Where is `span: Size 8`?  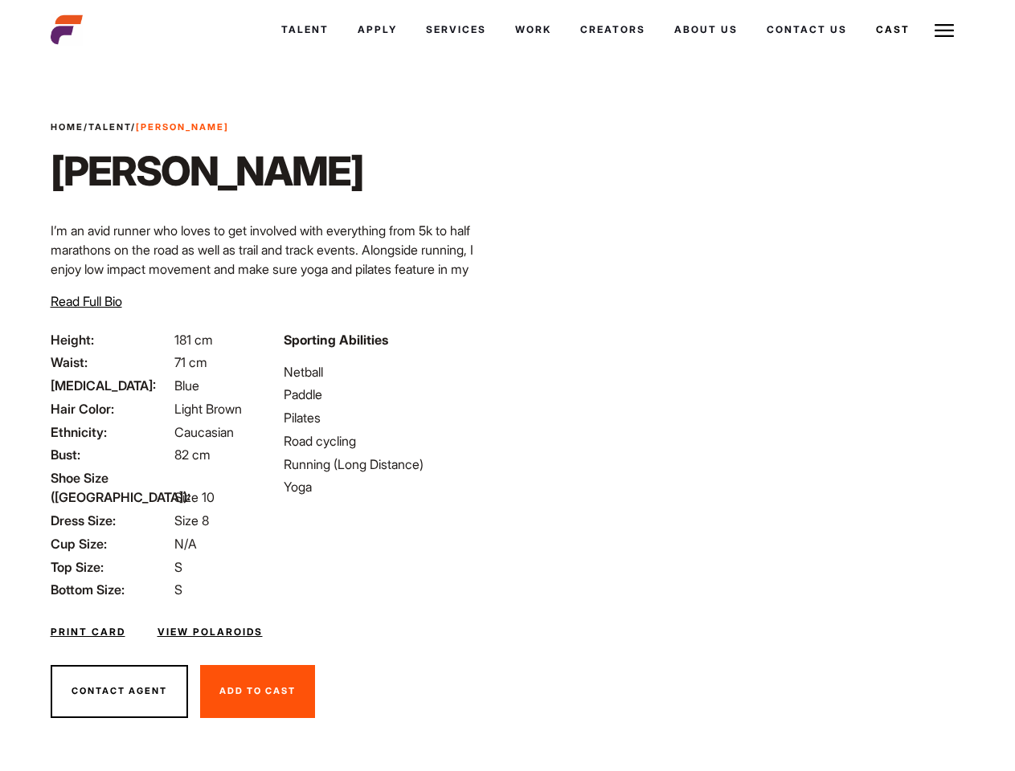 span: Size 8 is located at coordinates (191, 521).